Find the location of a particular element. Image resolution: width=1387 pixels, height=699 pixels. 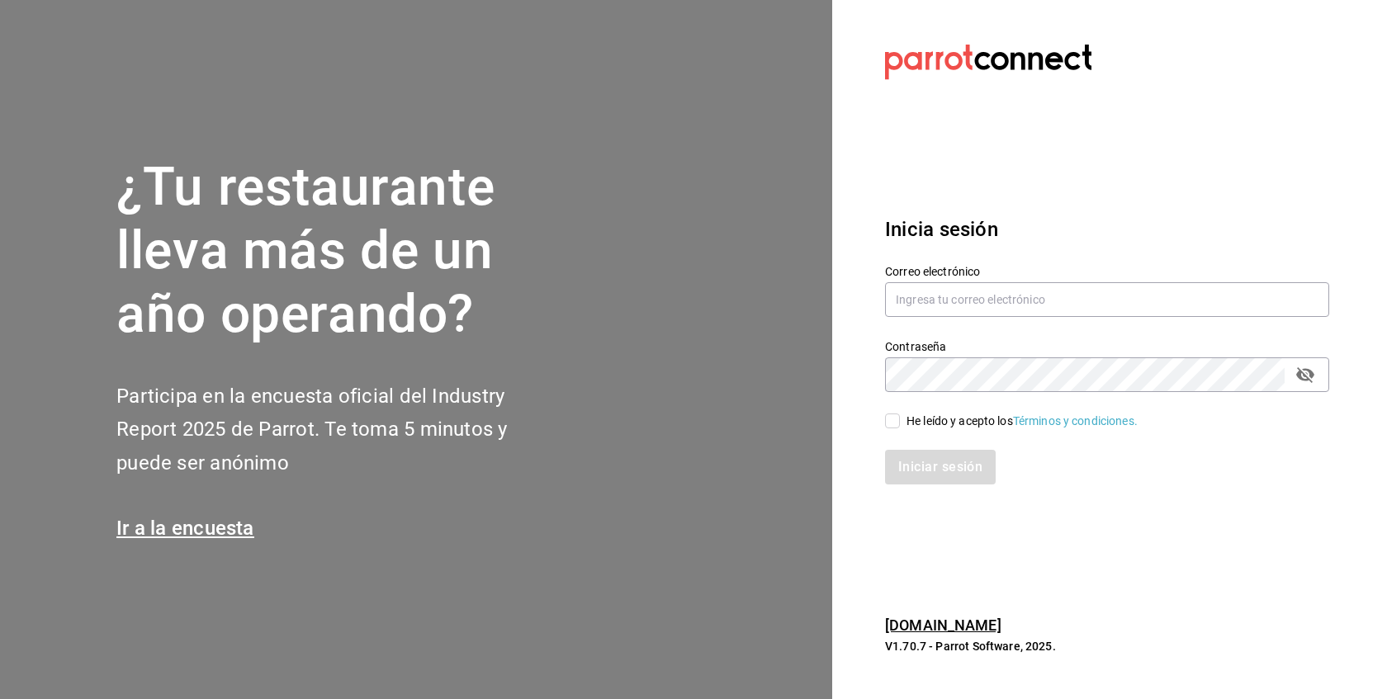

p: V1.70.7 - Parrot Software, 2025. is located at coordinates (1107, 647).